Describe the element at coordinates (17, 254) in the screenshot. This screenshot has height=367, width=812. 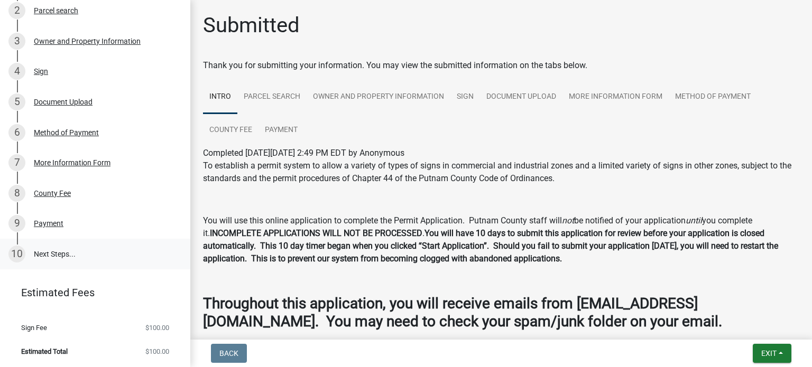
I see `div: 10` at that location.